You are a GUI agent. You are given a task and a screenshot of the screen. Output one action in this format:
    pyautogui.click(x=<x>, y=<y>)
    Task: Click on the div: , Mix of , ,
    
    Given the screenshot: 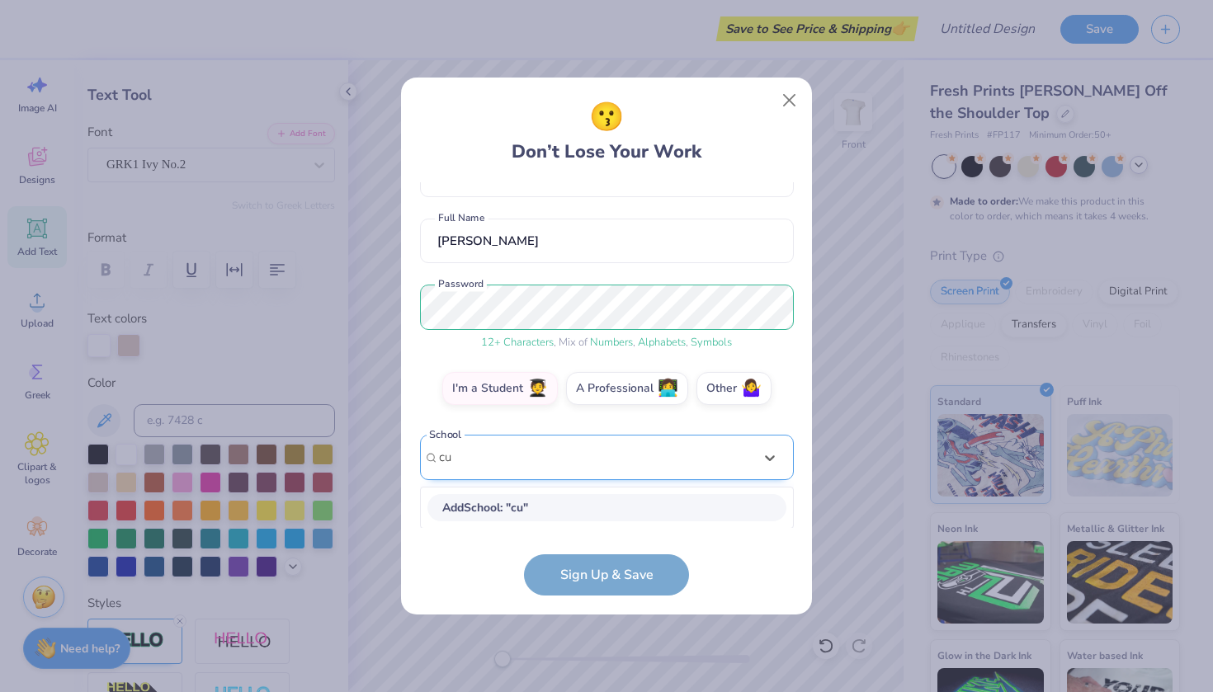 What is the action you would take?
    pyautogui.click(x=606, y=343)
    